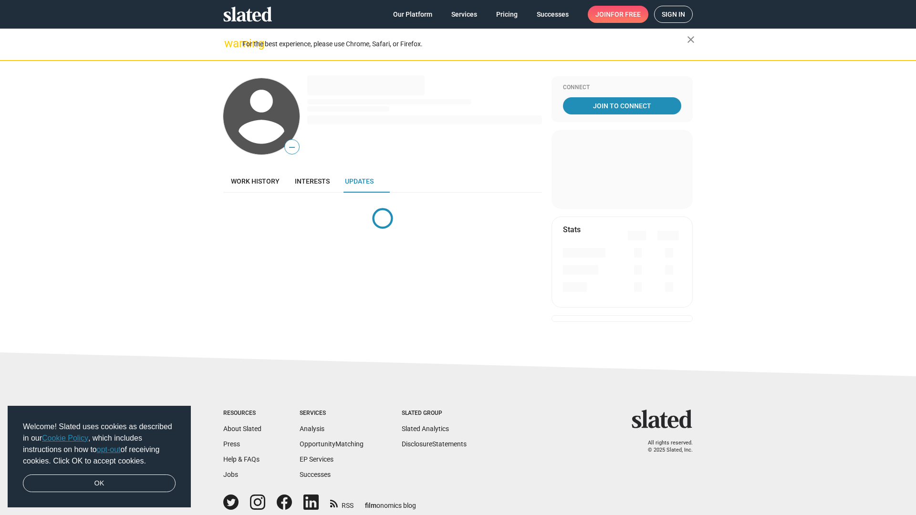 Image resolution: width=916 pixels, height=515 pixels. Describe the element at coordinates (231, 444) in the screenshot. I see `a: Press` at that location.